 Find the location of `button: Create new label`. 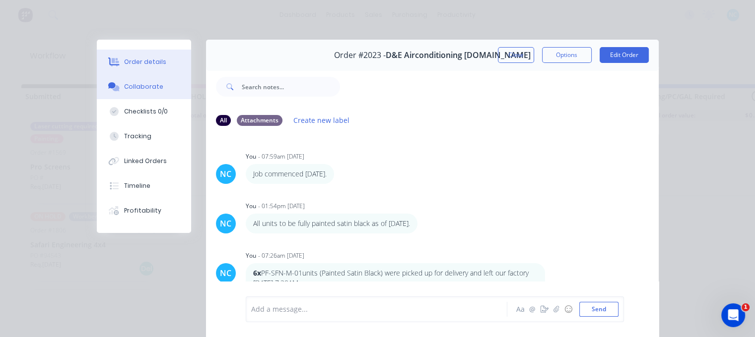

button: Create new label is located at coordinates (322, 120).